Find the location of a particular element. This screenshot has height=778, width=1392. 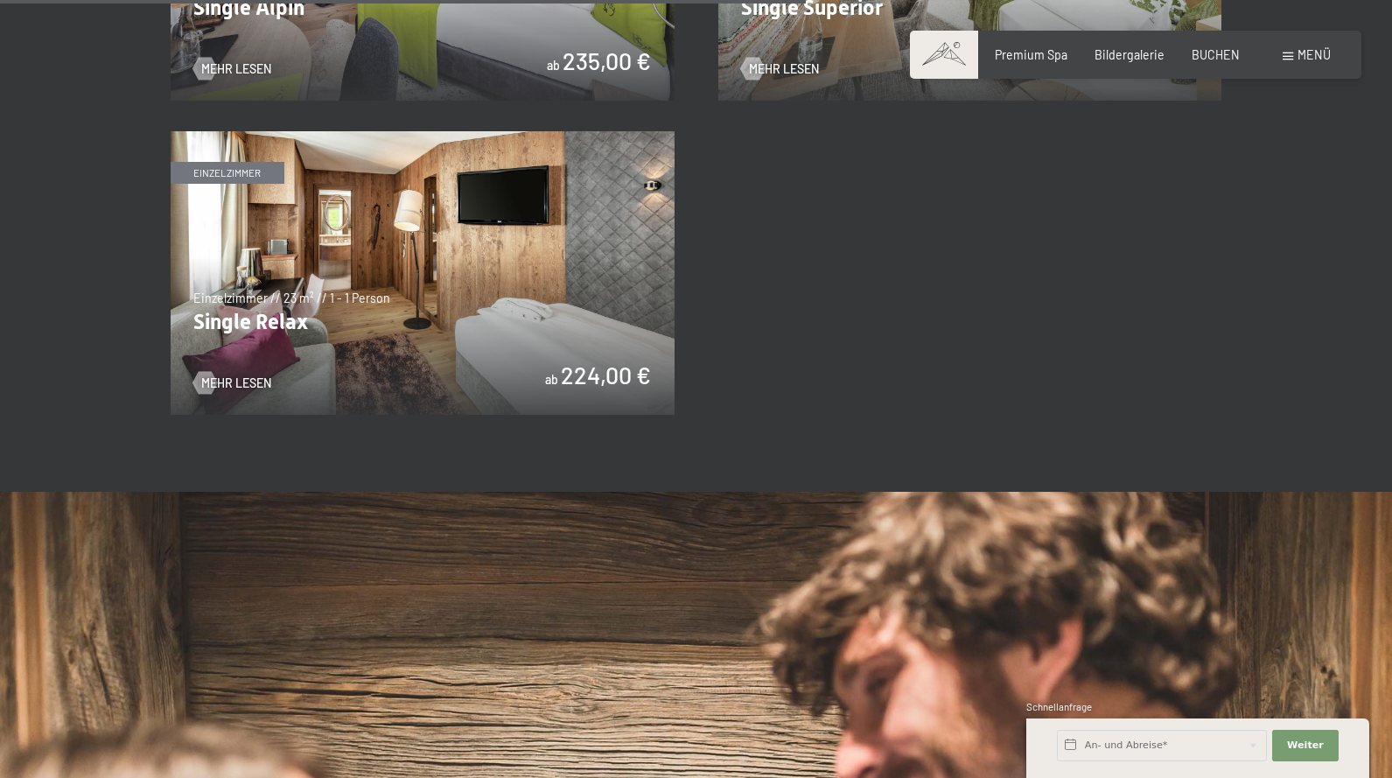

span: Weiter is located at coordinates (1305, 745).